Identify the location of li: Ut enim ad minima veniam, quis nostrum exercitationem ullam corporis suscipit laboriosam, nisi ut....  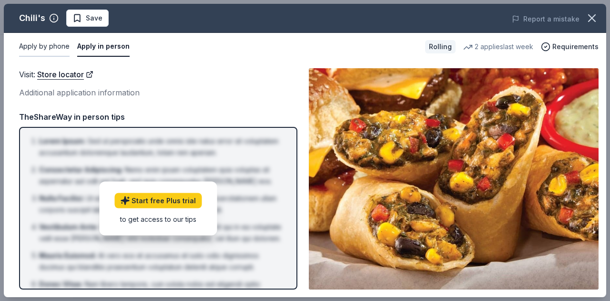
(161, 204).